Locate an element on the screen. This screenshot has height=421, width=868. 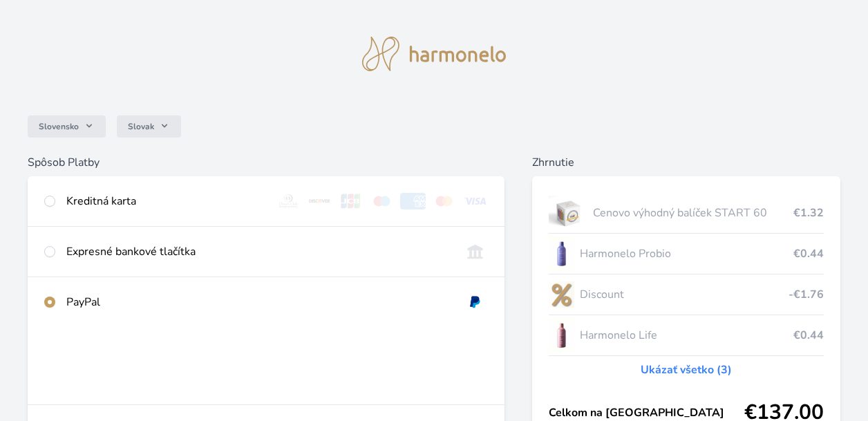
div: Expresné bankové tlačítka is located at coordinates (259, 252).